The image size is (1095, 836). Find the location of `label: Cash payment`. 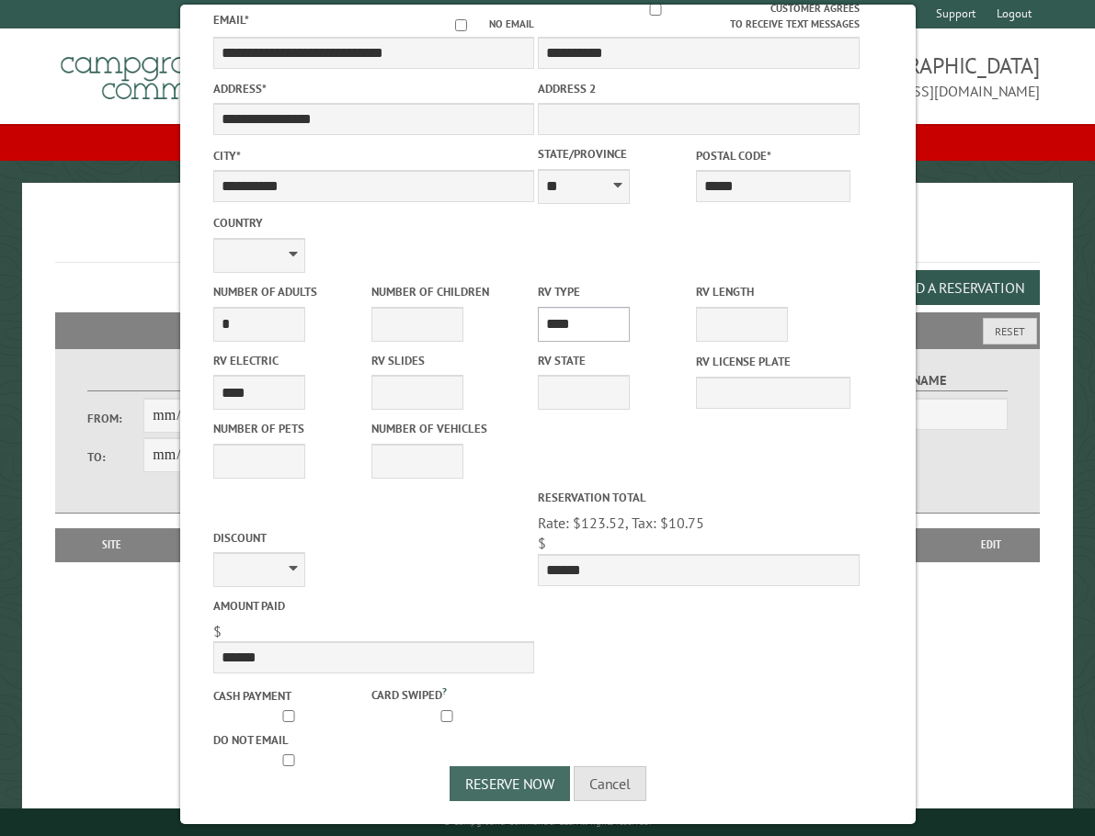

label: Cash payment is located at coordinates (290, 696).